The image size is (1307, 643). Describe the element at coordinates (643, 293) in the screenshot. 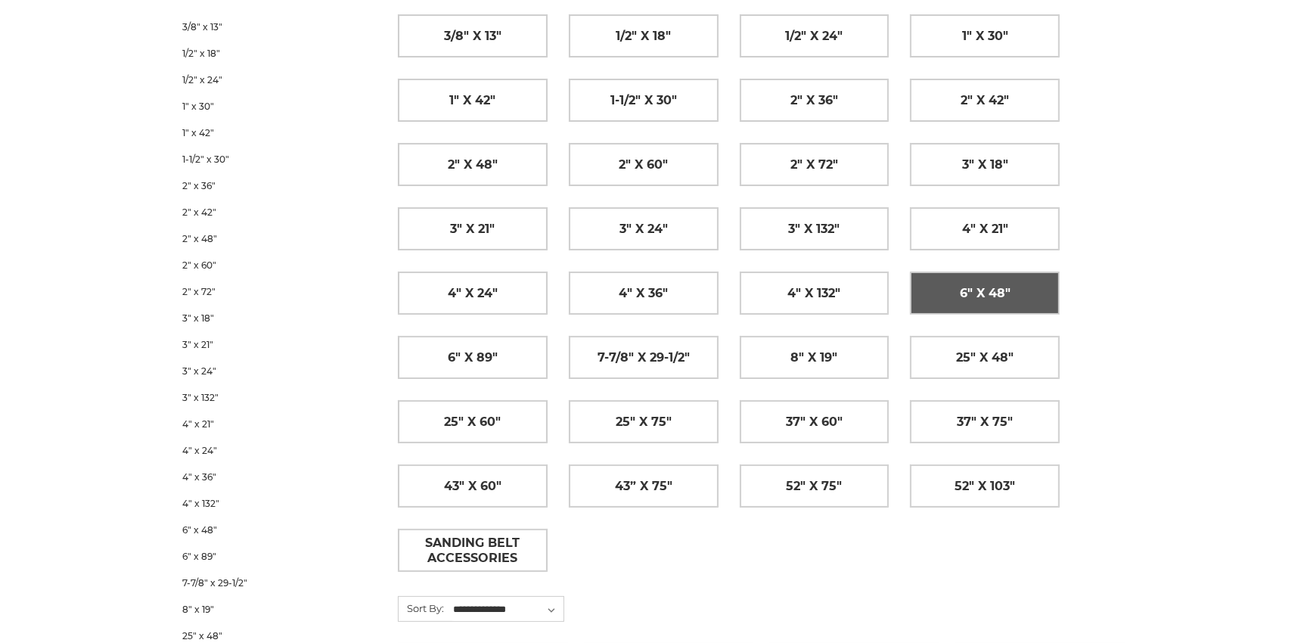

I see `span: 4" x 36"` at that location.